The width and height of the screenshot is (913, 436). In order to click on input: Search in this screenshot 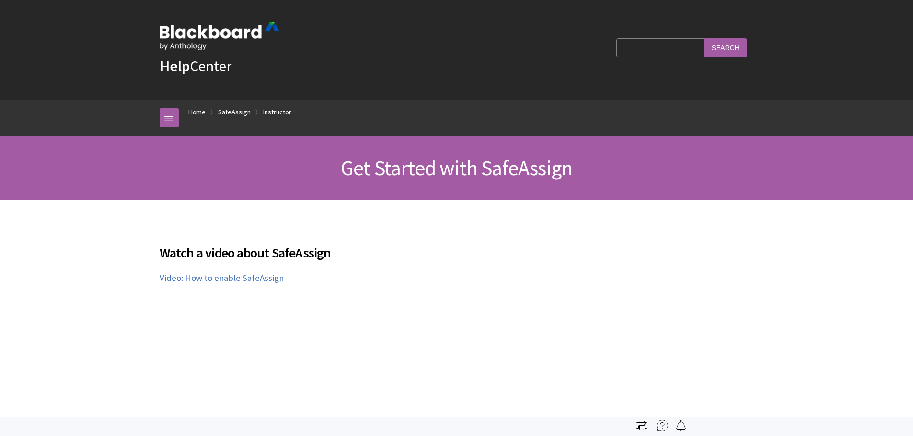, I will do `click(725, 47)`.